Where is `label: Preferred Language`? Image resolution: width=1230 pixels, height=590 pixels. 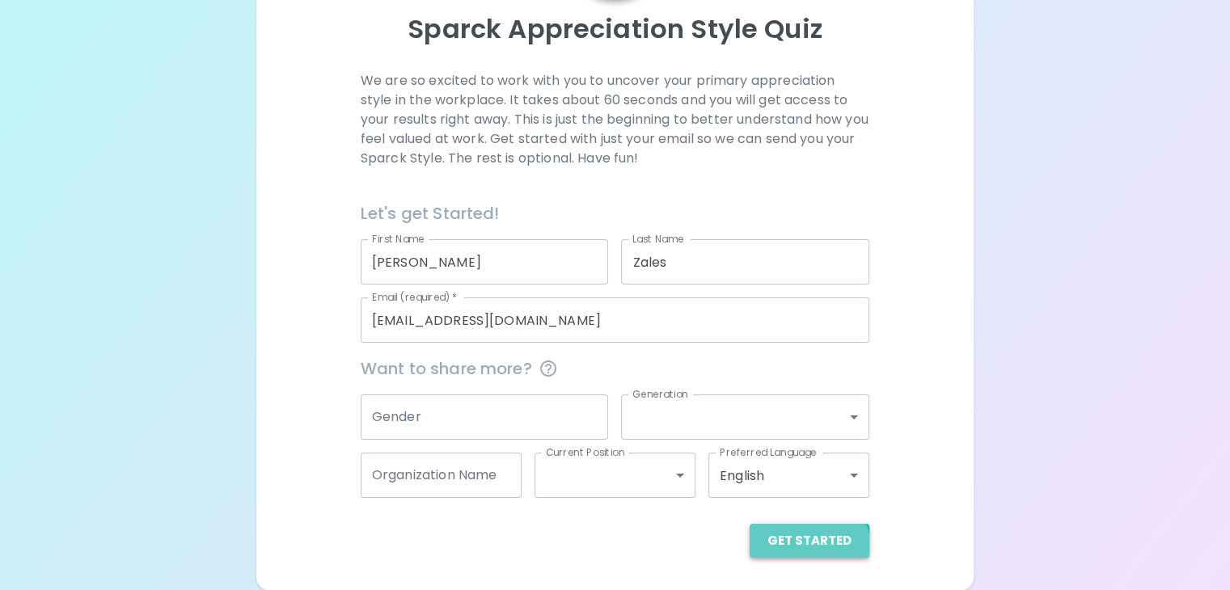 label: Preferred Language is located at coordinates (768, 452).